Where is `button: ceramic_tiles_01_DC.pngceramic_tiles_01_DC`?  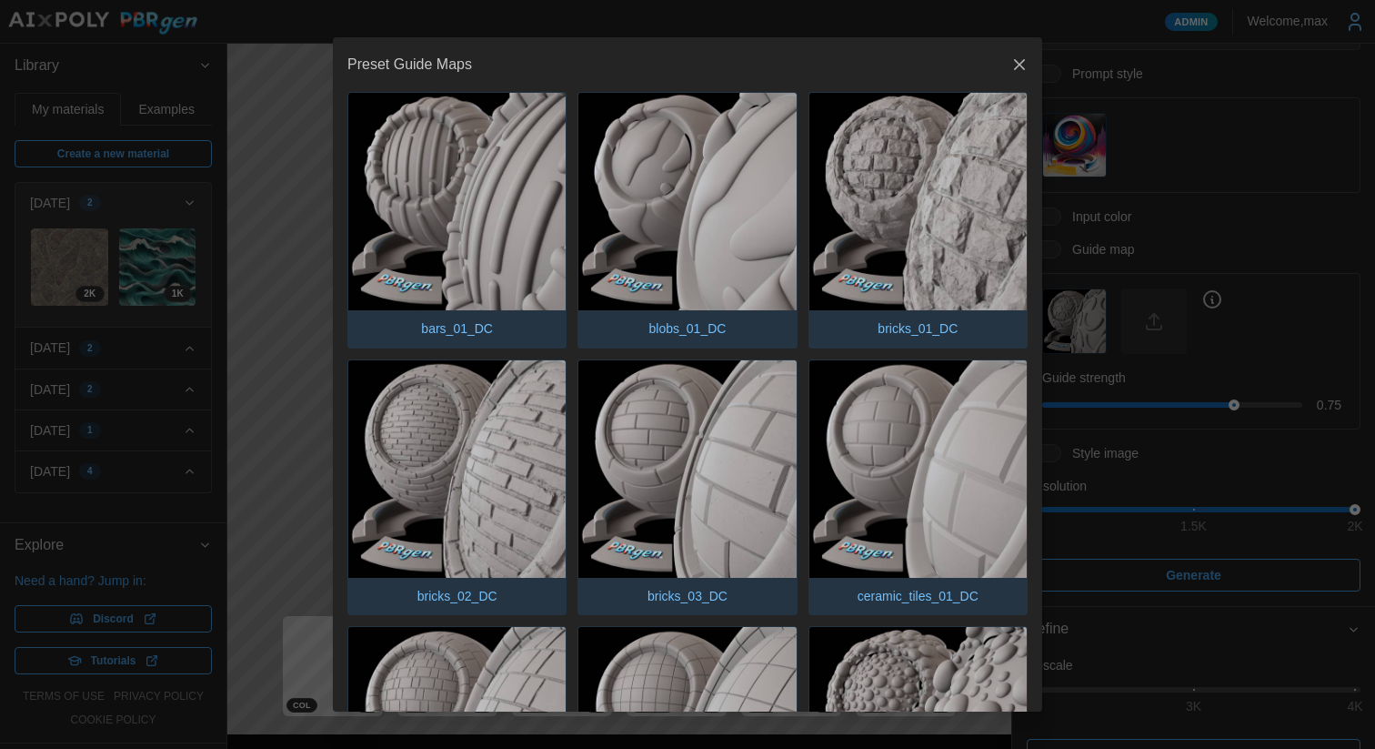
button: ceramic_tiles_01_DC.pngceramic_tiles_01_DC is located at coordinates (918, 488).